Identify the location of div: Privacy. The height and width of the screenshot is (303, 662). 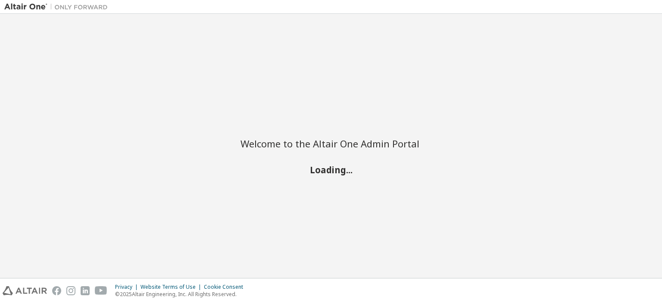
(127, 287).